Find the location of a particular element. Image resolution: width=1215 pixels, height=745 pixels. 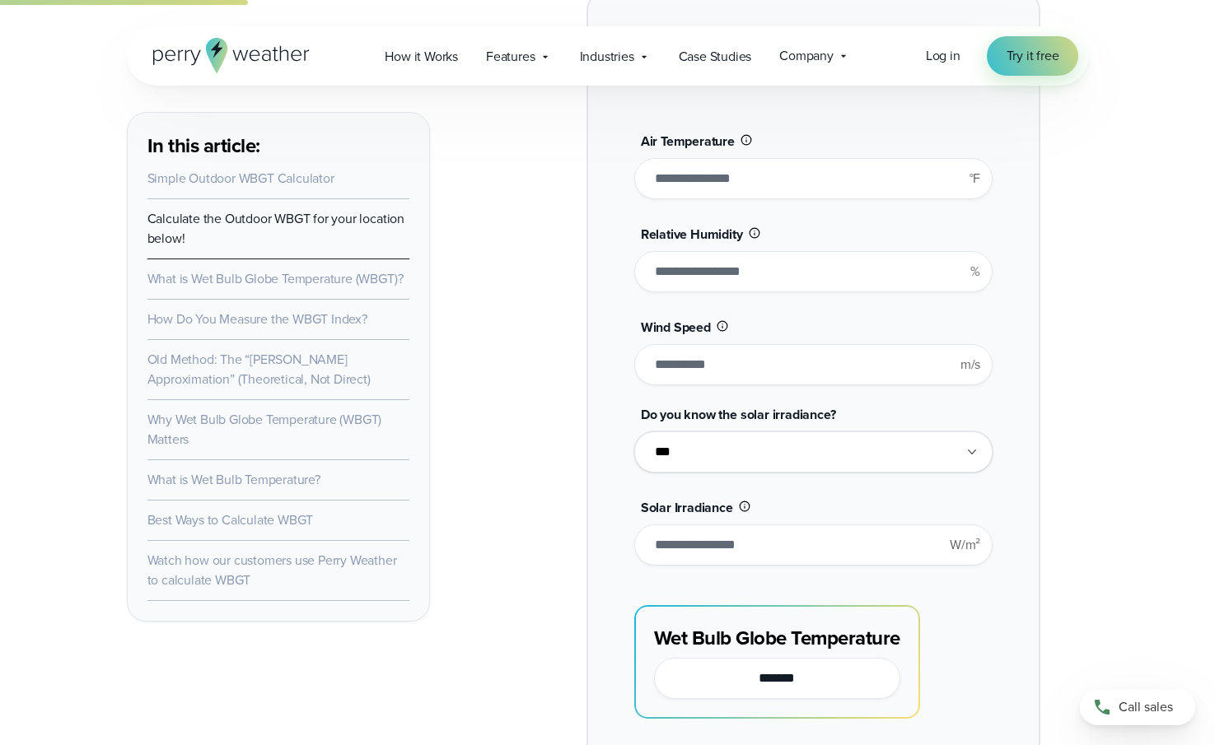

span: Wind Speed is located at coordinates (675, 327).